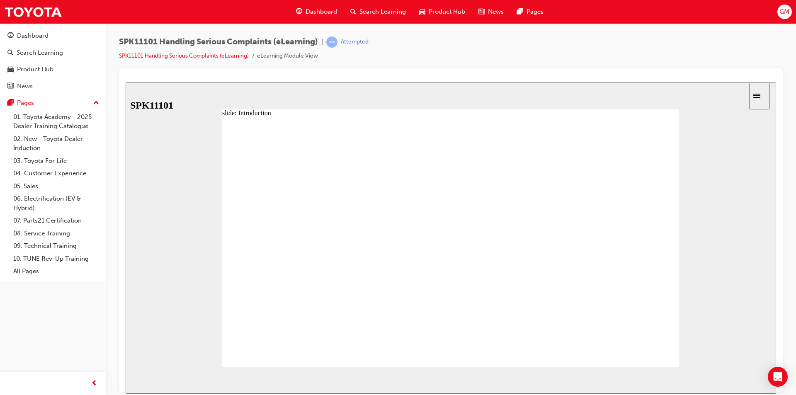  I want to click on div: Product Hub, so click(35, 69).